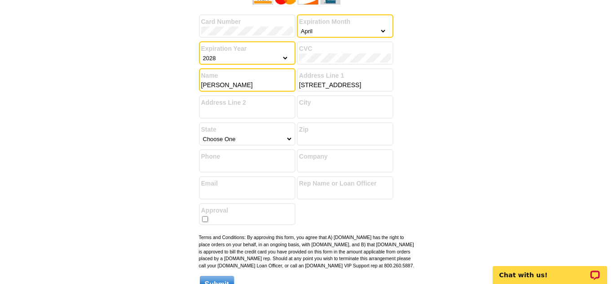  What do you see at coordinates (247, 210) in the screenshot?
I see `label: Approval` at bounding box center [247, 210].